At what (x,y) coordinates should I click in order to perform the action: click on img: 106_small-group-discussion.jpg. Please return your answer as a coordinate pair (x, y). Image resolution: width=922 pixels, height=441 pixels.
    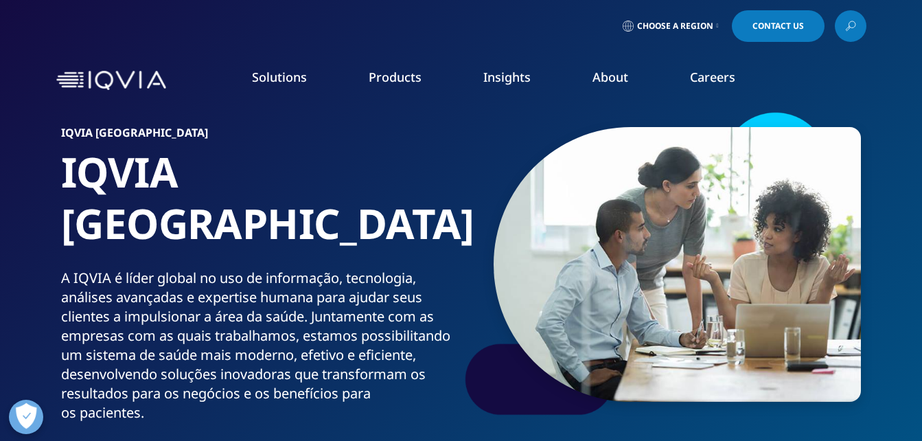
    Looking at the image, I should click on (677, 264).